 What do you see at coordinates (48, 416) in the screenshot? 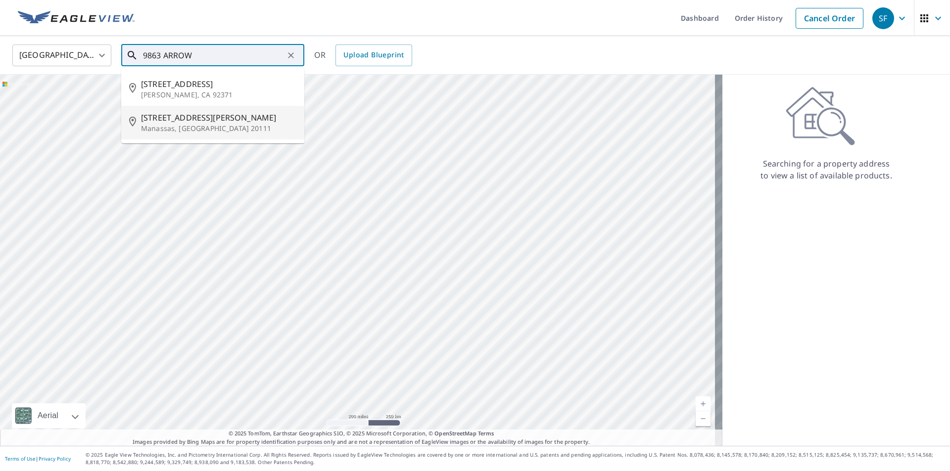
I see `div: Aerial` at bounding box center [48, 416].